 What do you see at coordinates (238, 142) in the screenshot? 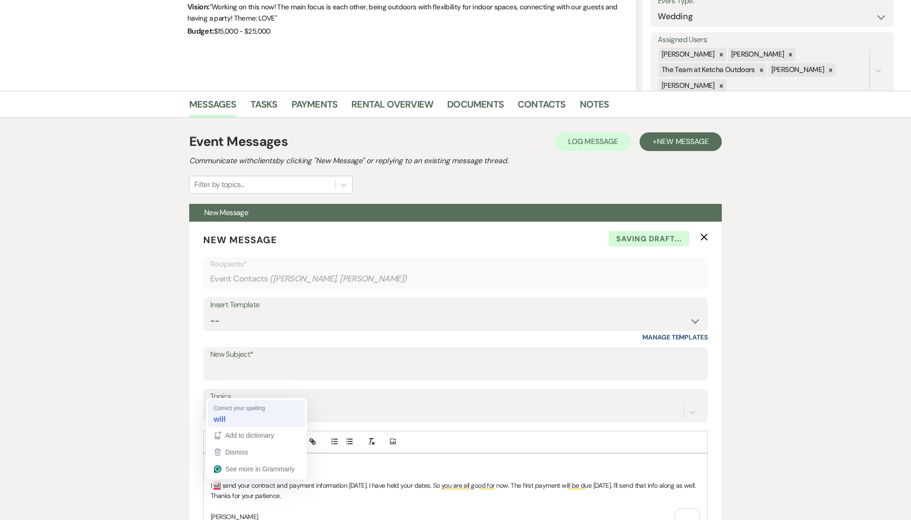
I see `h1: Event Messages` at bounding box center [238, 142].